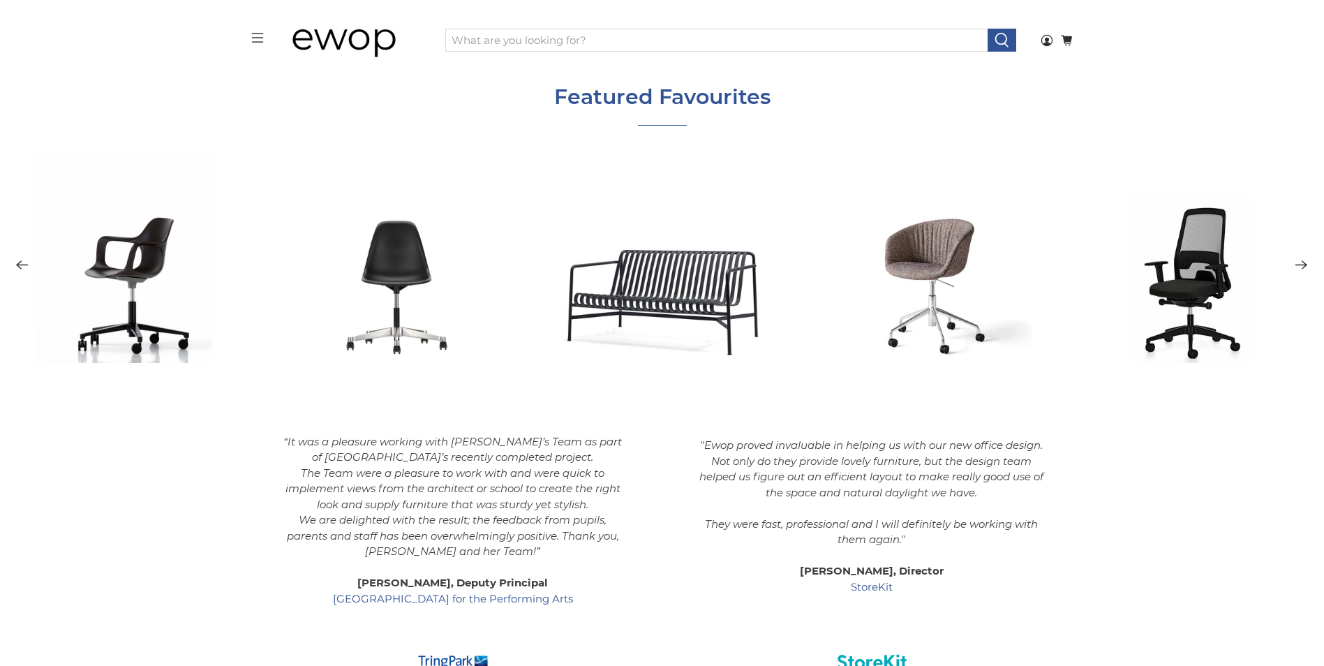 The width and height of the screenshot is (1324, 666). What do you see at coordinates (872, 586) in the screenshot?
I see `a: StoreKit` at bounding box center [872, 586].